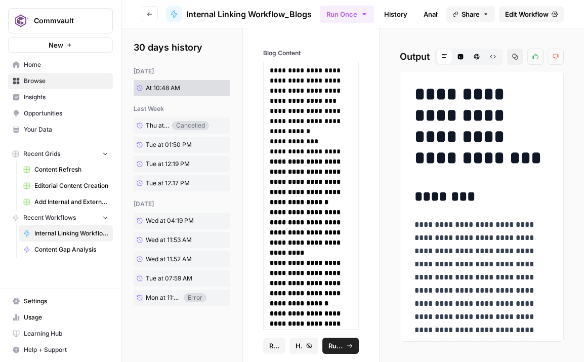 This screenshot has height=362, width=584. I want to click on span: Wed at 11:52 AM, so click(169, 259).